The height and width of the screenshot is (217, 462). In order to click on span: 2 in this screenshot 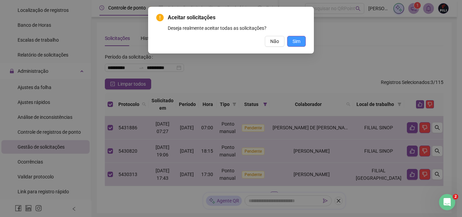, I will do `click(455, 196)`.